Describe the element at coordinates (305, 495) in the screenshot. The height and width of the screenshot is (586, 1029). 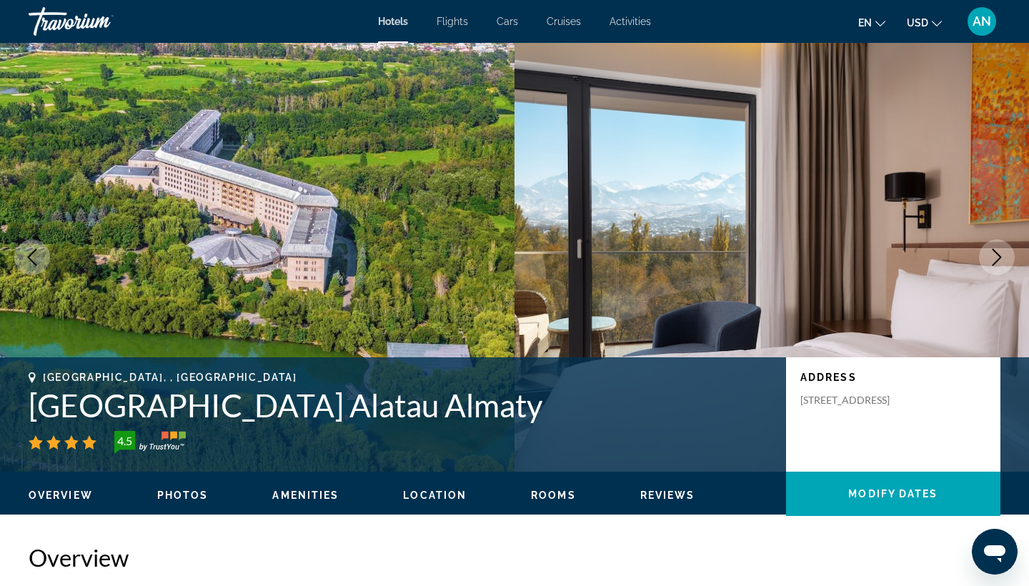
I see `button: Amenities` at that location.